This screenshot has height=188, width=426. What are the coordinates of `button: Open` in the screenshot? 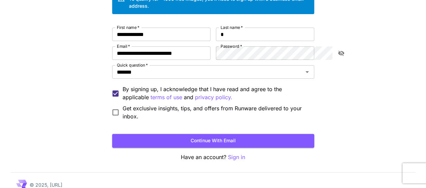 It's located at (307, 72).